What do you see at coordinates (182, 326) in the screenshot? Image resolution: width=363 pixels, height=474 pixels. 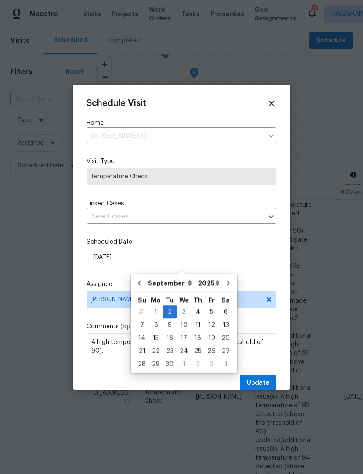 I see `label: Comments` at bounding box center [182, 326].